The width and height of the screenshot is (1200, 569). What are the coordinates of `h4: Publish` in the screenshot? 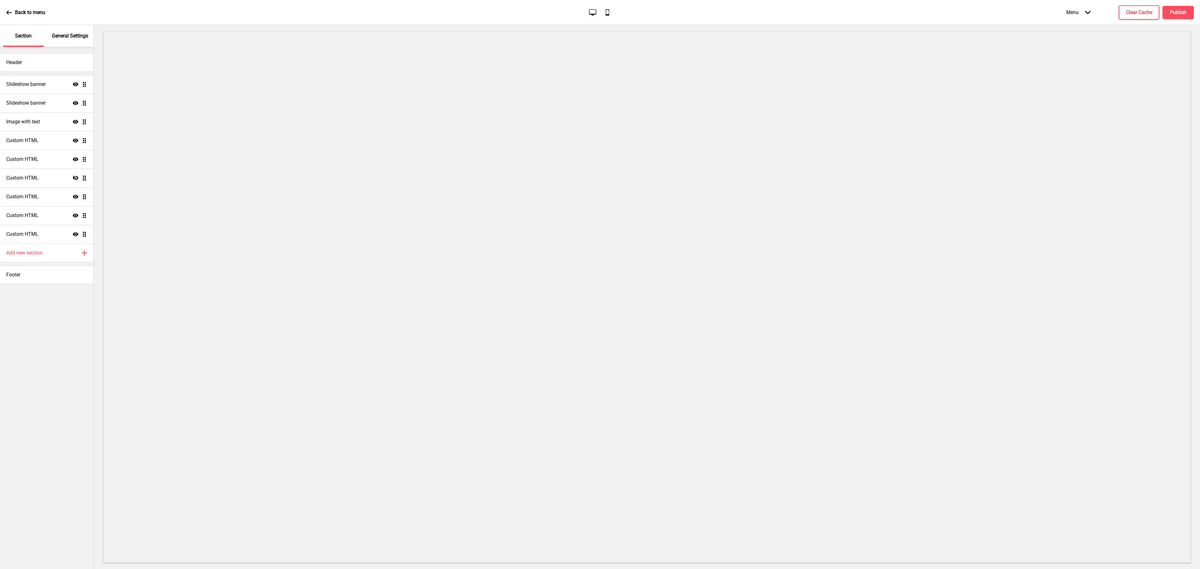 It's located at (1178, 12).